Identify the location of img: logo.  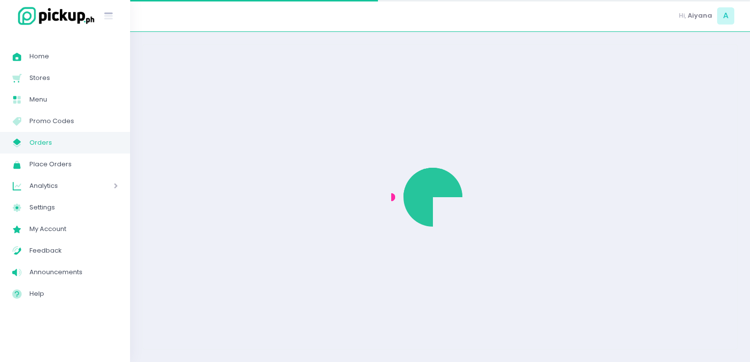
(54, 16).